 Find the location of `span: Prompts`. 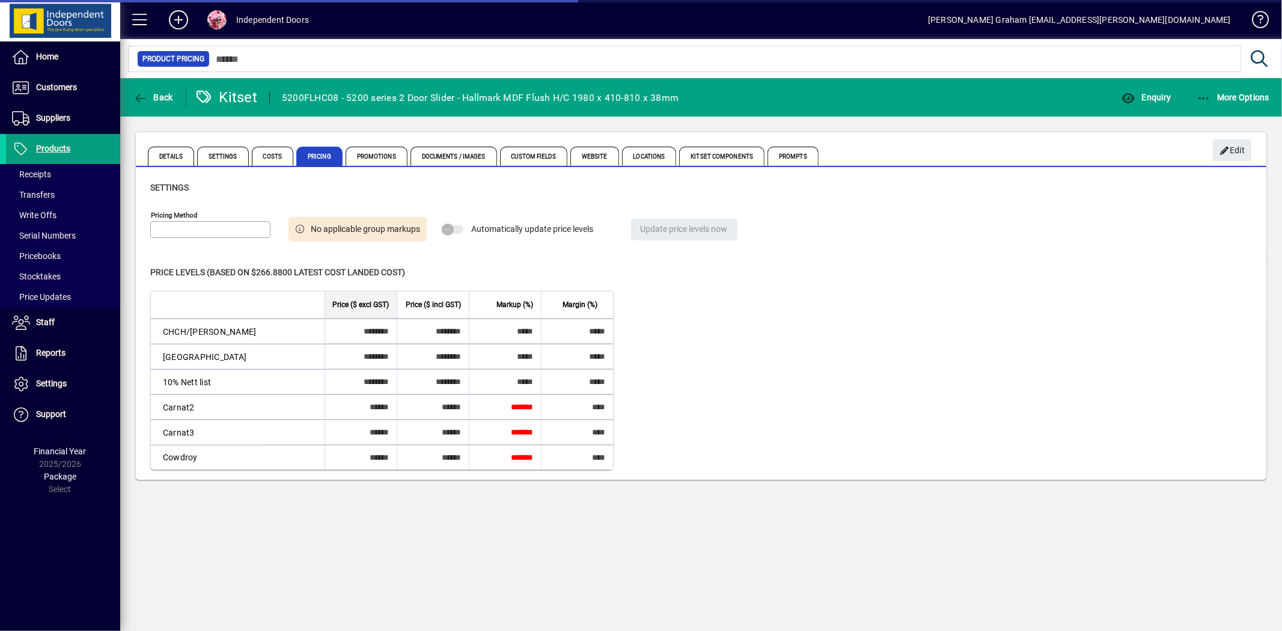

span: Prompts is located at coordinates (793, 156).